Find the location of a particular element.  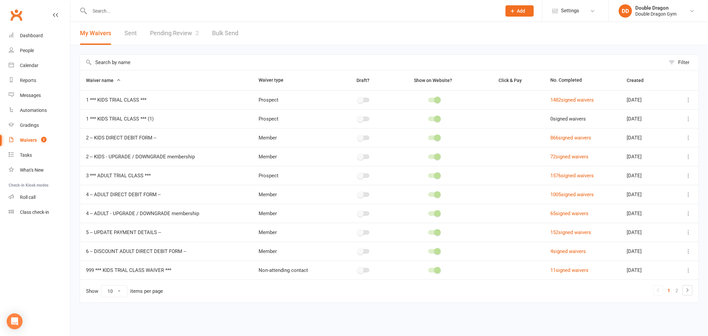

button: Draft? is located at coordinates (364, 80).